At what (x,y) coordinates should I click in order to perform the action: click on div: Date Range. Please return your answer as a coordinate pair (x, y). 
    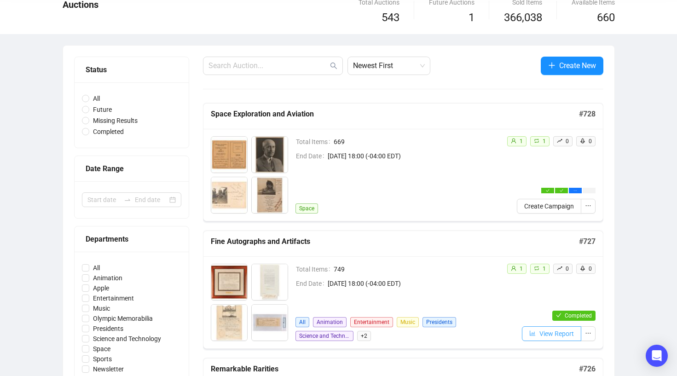
    Looking at the image, I should click on (132, 168).